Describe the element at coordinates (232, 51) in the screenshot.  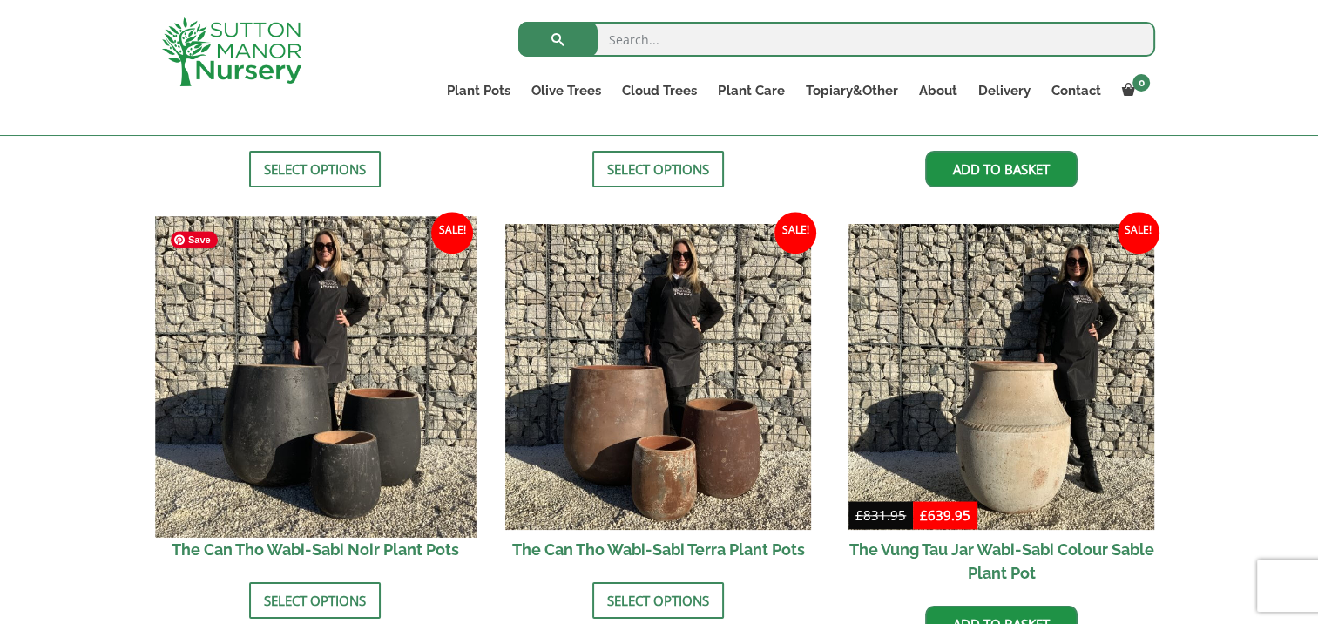
I see `img: logo` at that location.